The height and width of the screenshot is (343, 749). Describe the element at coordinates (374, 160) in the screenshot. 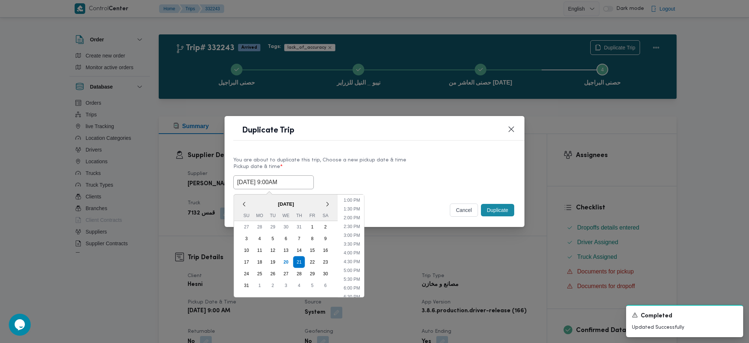

I see `div: You are about to duplicate this trip, Choose a new pickup date & time` at that location.